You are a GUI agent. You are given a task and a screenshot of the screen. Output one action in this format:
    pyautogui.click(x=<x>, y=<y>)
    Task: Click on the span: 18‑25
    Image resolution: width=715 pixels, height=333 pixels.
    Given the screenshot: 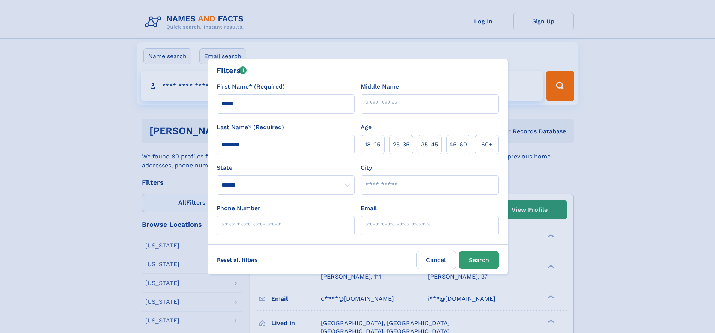 What is the action you would take?
    pyautogui.click(x=372, y=145)
    